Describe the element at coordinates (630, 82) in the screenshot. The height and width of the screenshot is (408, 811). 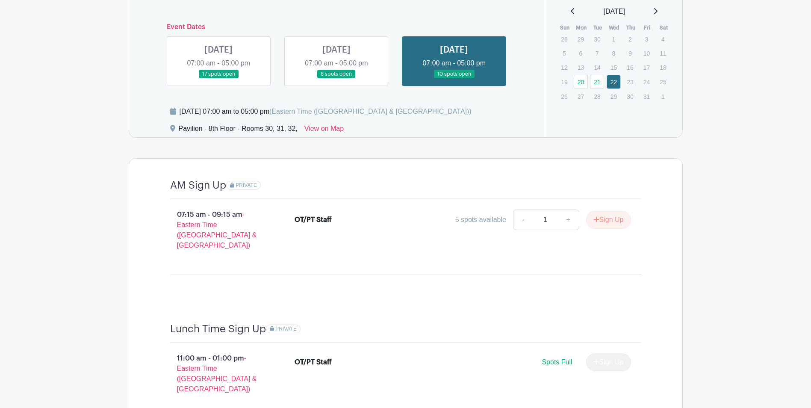
I see `p: 23` at that location.